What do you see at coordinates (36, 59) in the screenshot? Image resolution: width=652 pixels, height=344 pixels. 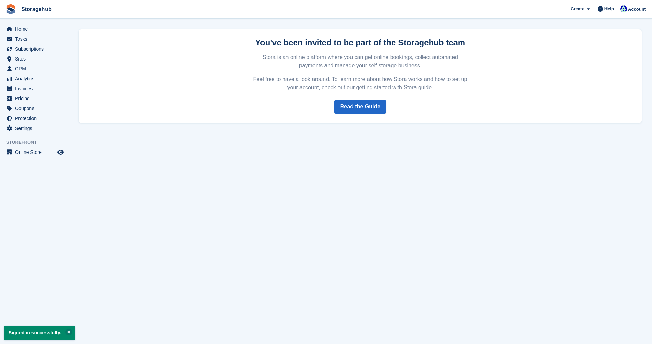 I see `span: Sites` at bounding box center [36, 59].